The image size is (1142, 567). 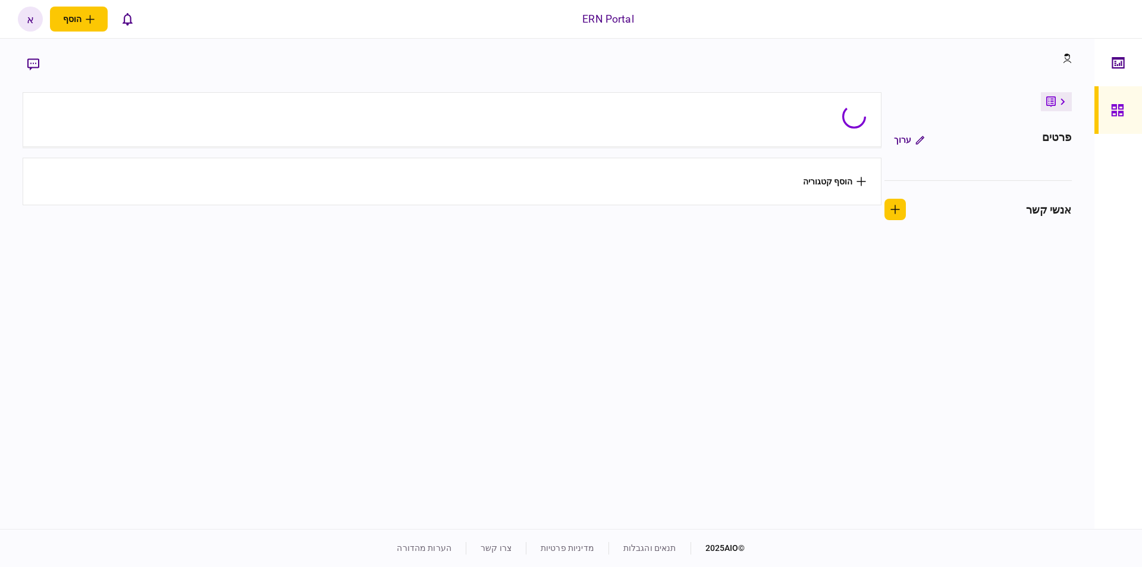 What do you see at coordinates (30, 19) in the screenshot?
I see `div: א` at bounding box center [30, 19].